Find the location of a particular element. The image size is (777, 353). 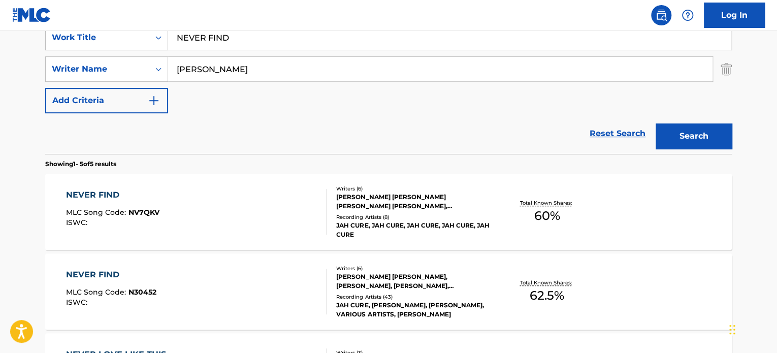

img: help is located at coordinates (688, 15).